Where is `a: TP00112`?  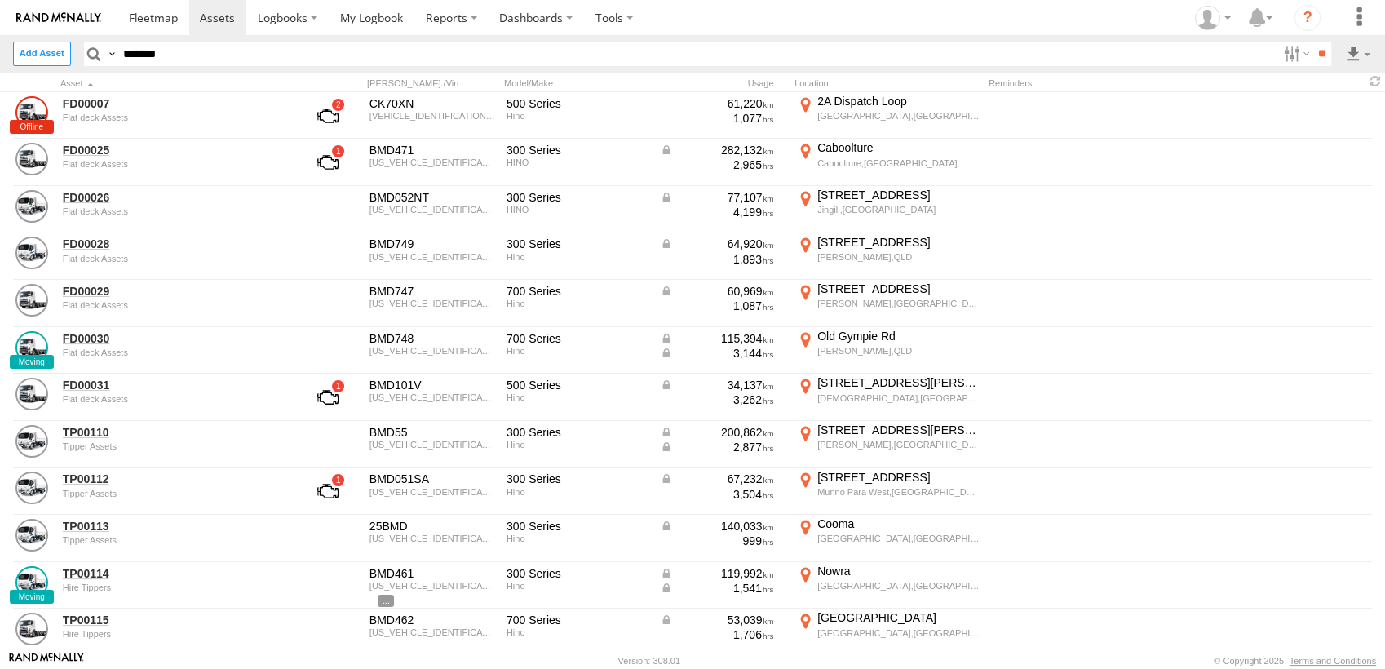
a: TP00112 is located at coordinates (175, 479).